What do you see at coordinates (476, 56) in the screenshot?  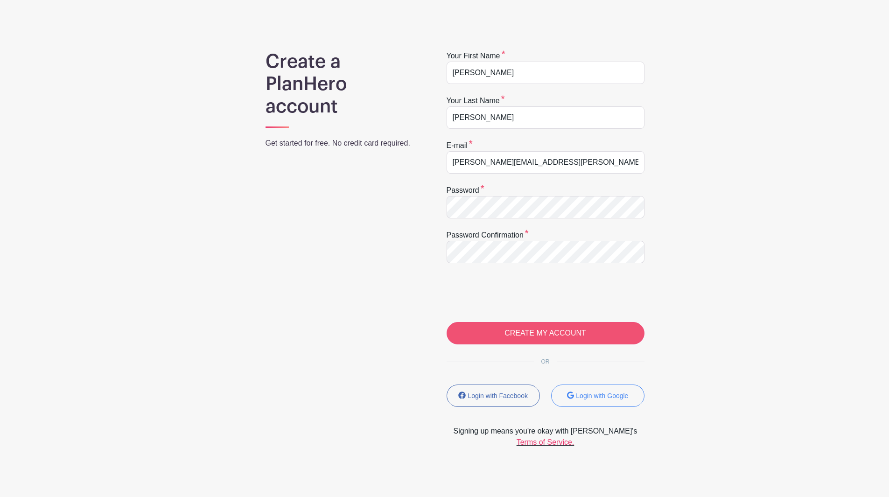 I see `label: Your first name` at bounding box center [476, 56].